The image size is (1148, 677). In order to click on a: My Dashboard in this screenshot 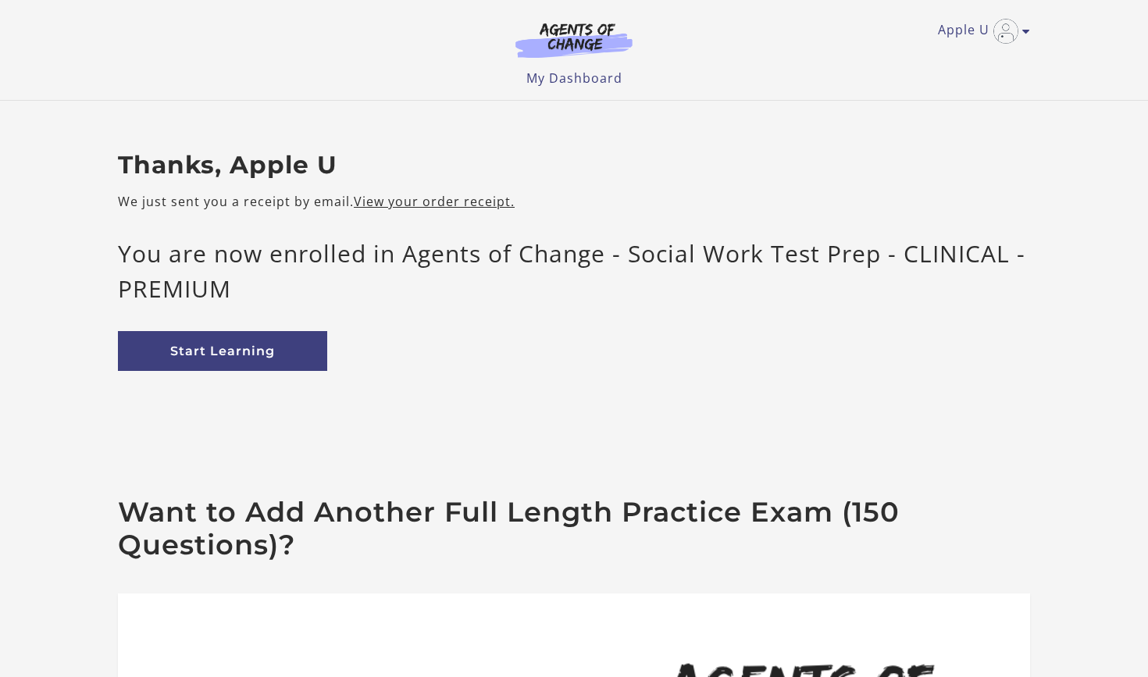, I will do `click(574, 78)`.